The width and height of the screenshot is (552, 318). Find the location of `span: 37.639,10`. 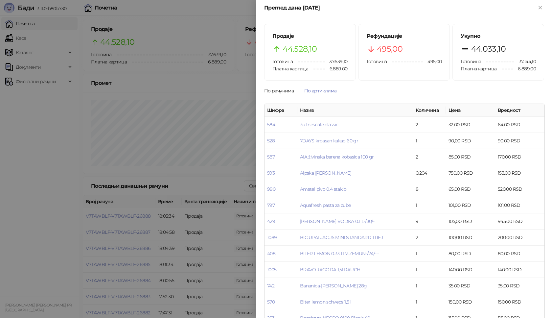

span: 37.639,10 is located at coordinates (336, 61).